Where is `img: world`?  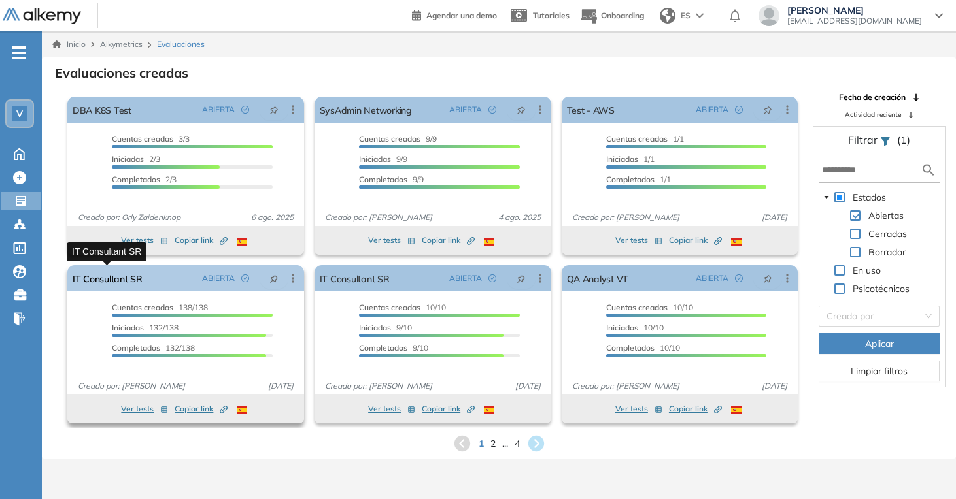
img: world is located at coordinates (667, 16).